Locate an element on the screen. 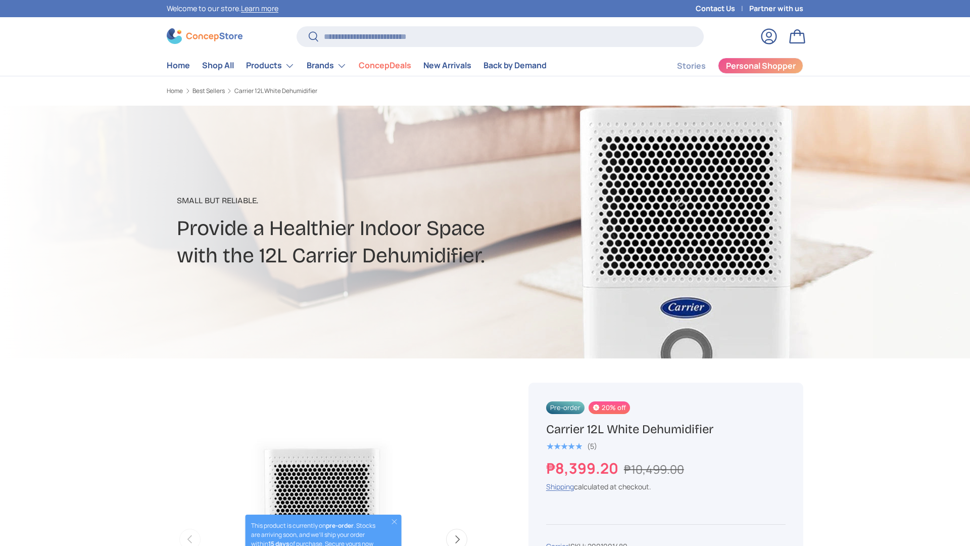 The width and height of the screenshot is (970, 546). a: Stories is located at coordinates (691, 66).